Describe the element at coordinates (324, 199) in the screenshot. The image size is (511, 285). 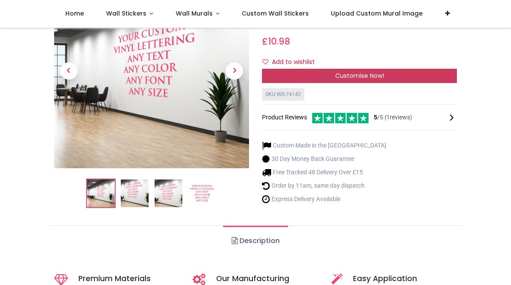
I see `li: Express Delivery Available` at that location.